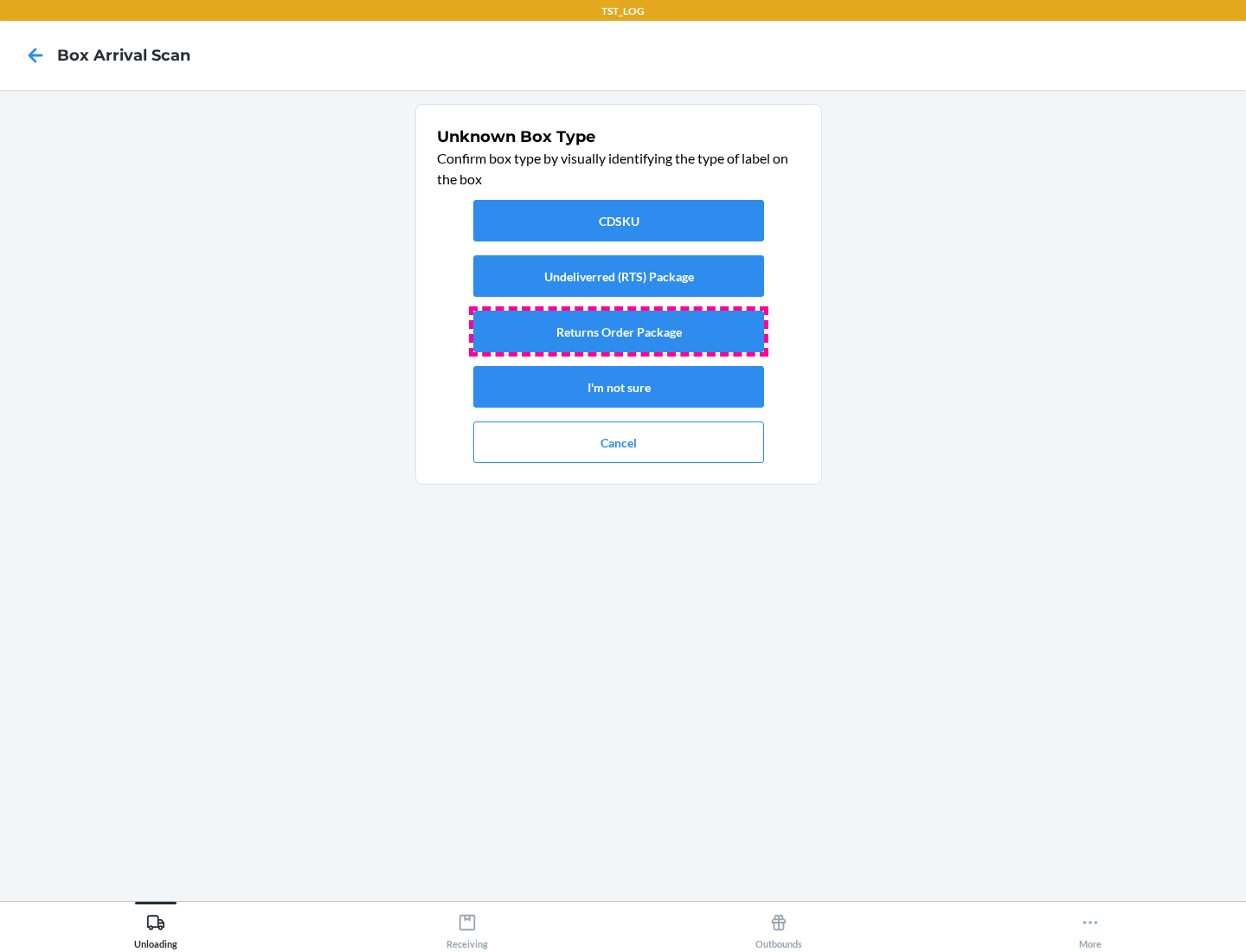 This screenshot has height=952, width=1246. I want to click on p: Confirm box type by visually identifying the type of label on the box, so click(619, 169).